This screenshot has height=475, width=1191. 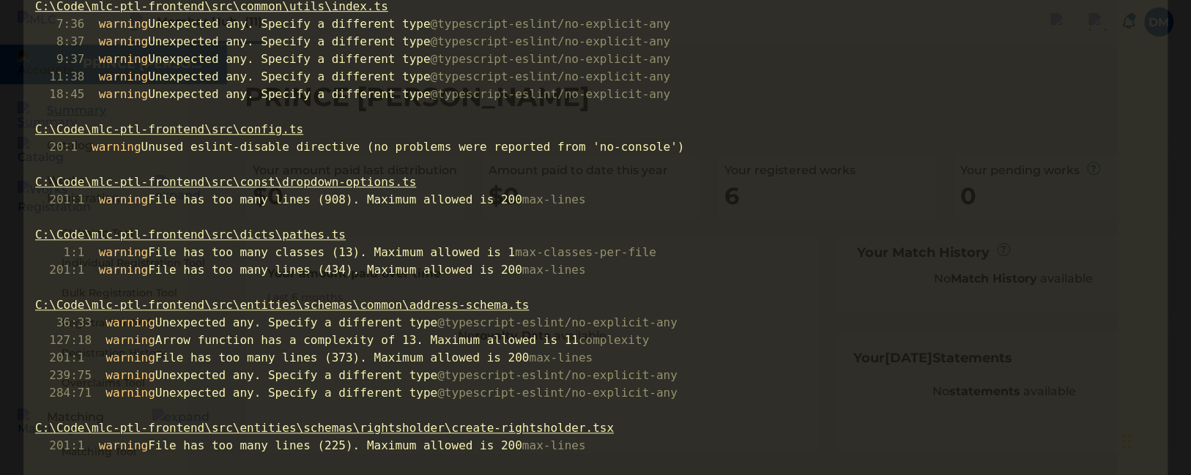 I want to click on span: 8:37, so click(x=70, y=41).